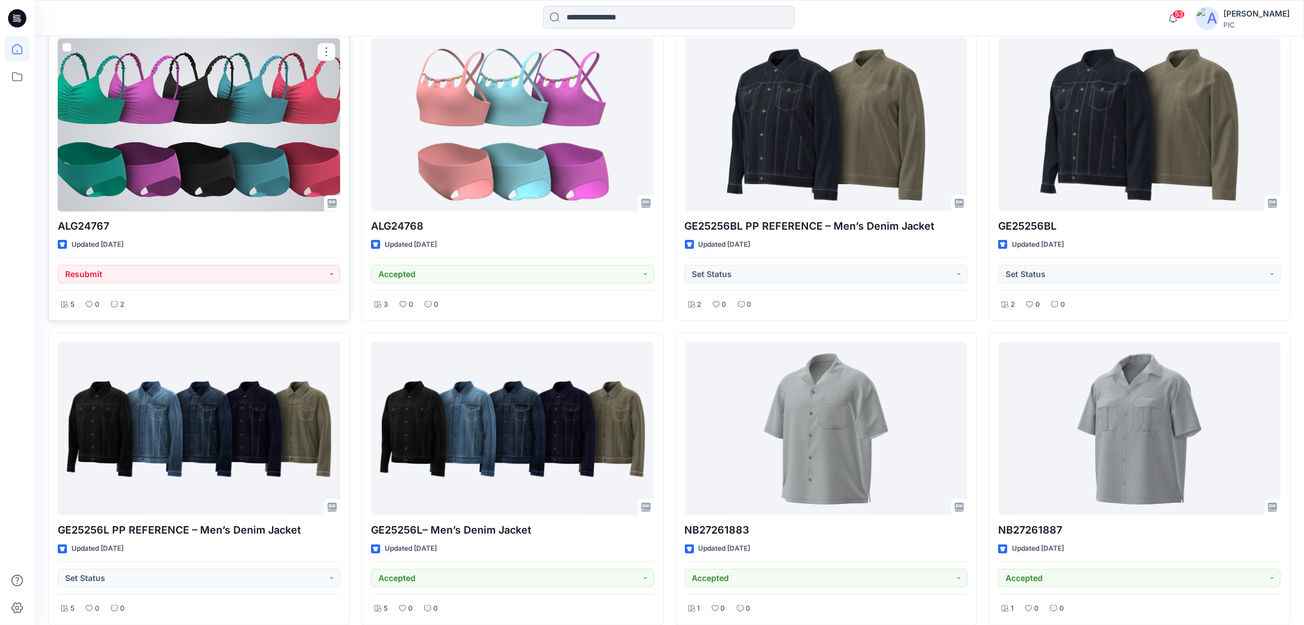  Describe the element at coordinates (1139, 125) in the screenshot. I see `a: GE25256BL` at that location.